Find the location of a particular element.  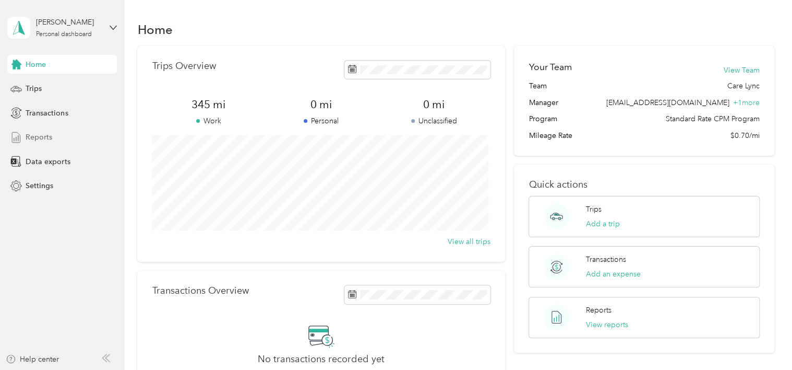

h2: Your Team is located at coordinates (550, 67).